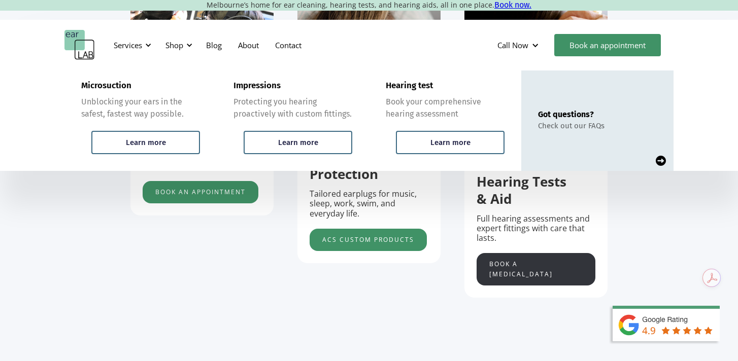 This screenshot has width=738, height=361. I want to click on a: Hearing testBook your comprehensive hearing assessmentLearn more, so click(445, 121).